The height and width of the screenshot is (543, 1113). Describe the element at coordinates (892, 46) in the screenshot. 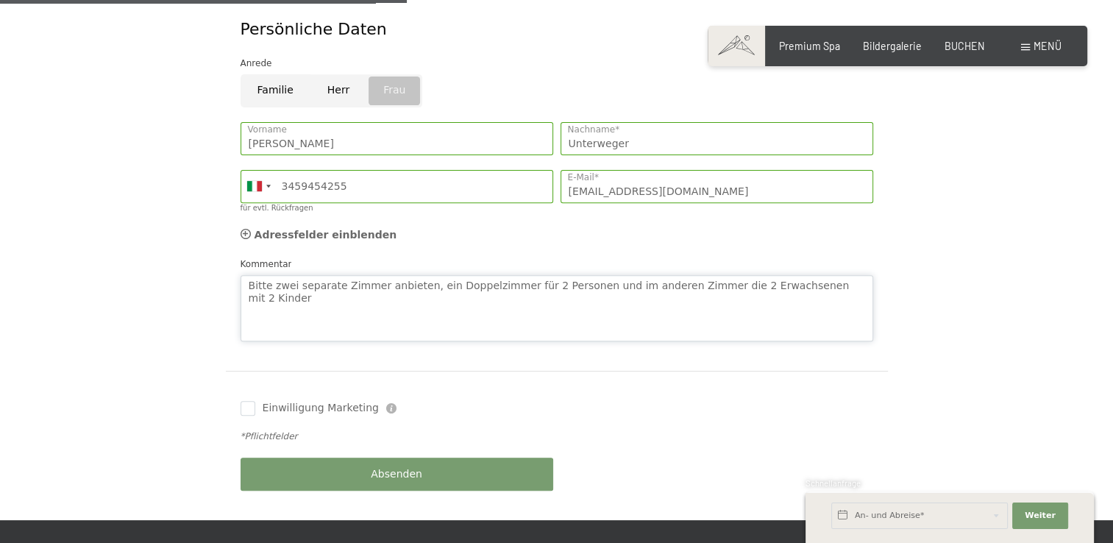

I see `a: Bildergalerie` at that location.